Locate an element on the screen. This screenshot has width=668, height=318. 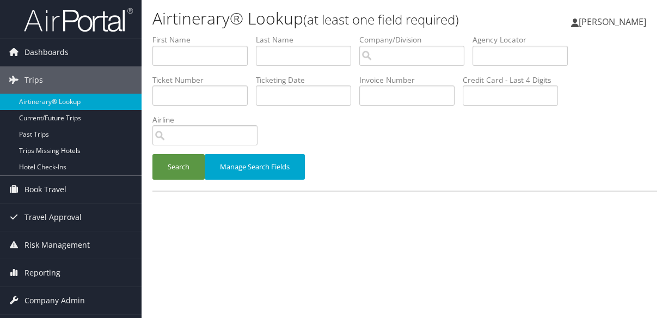
button: Search is located at coordinates (179, 167).